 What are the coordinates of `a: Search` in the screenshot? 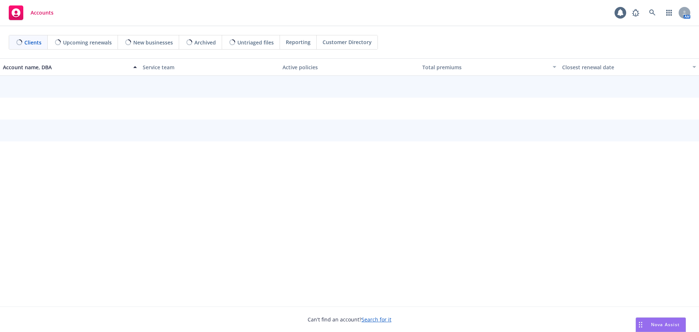 It's located at (652, 13).